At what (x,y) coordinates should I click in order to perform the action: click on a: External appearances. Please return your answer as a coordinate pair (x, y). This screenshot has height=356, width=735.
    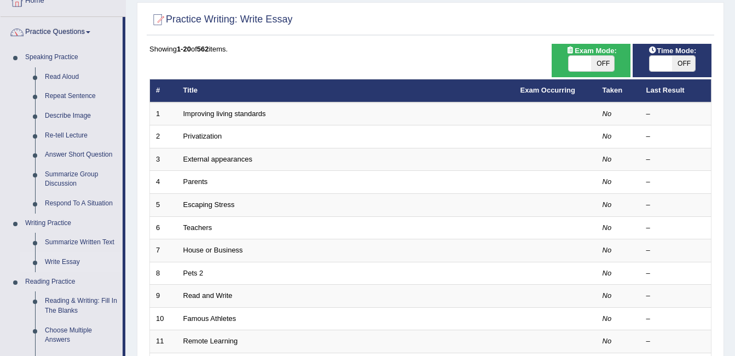
    Looking at the image, I should click on (218, 159).